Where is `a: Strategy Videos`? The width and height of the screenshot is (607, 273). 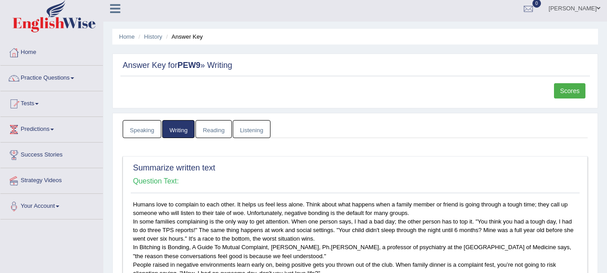 a: Strategy Videos is located at coordinates (52, 179).